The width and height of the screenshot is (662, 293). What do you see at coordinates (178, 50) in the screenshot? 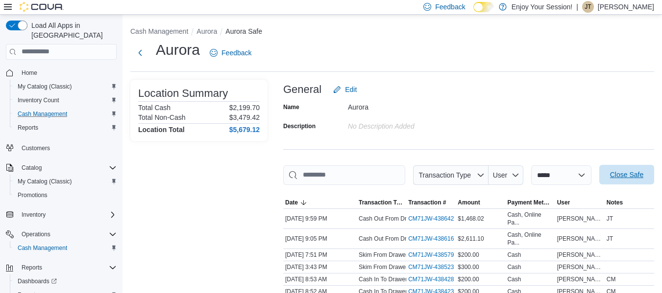
I see `h1: Aurora` at bounding box center [178, 50].